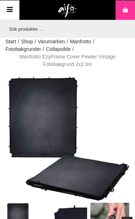  Describe the element at coordinates (27, 41) in the screenshot. I see `a: Shop` at that location.